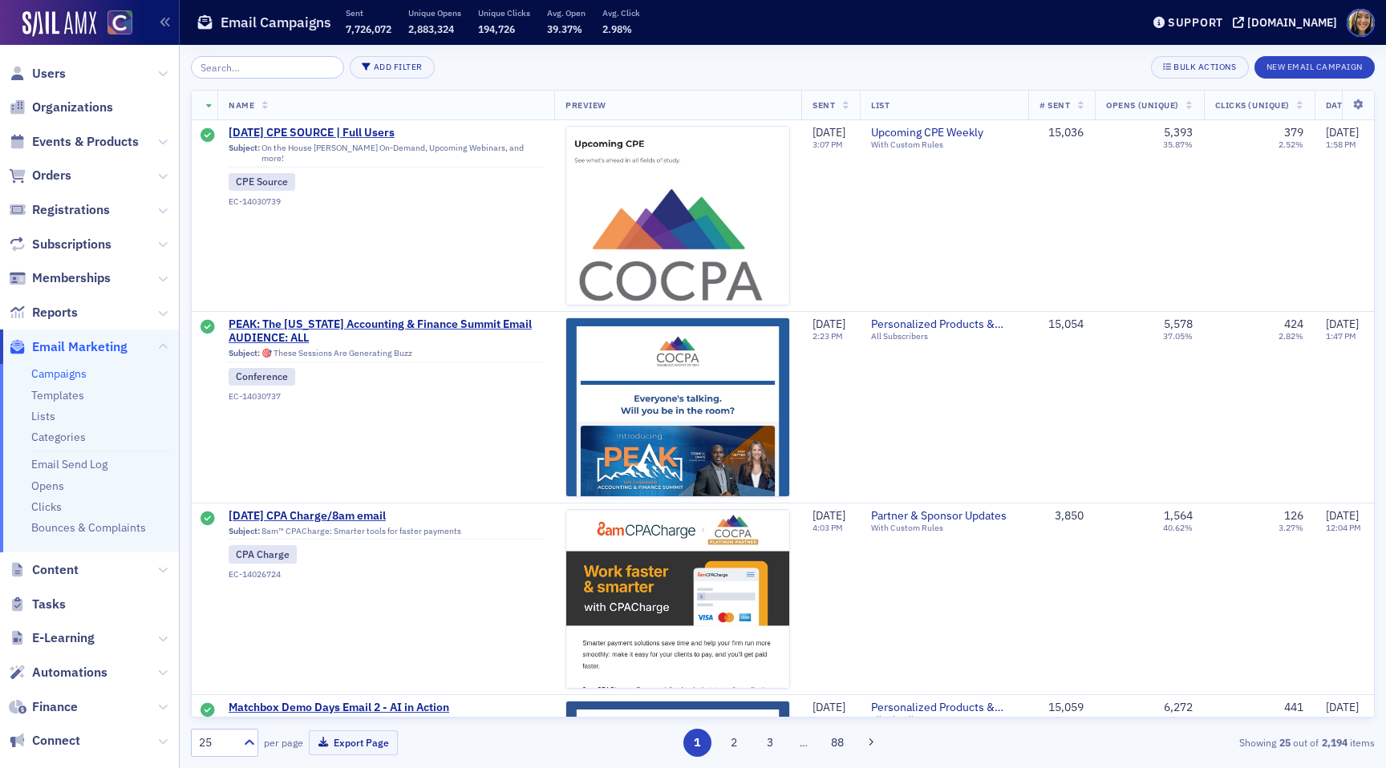 This screenshot has width=1386, height=768. What do you see at coordinates (827, 719) in the screenshot?
I see `time: 1:07 PM` at bounding box center [827, 719].